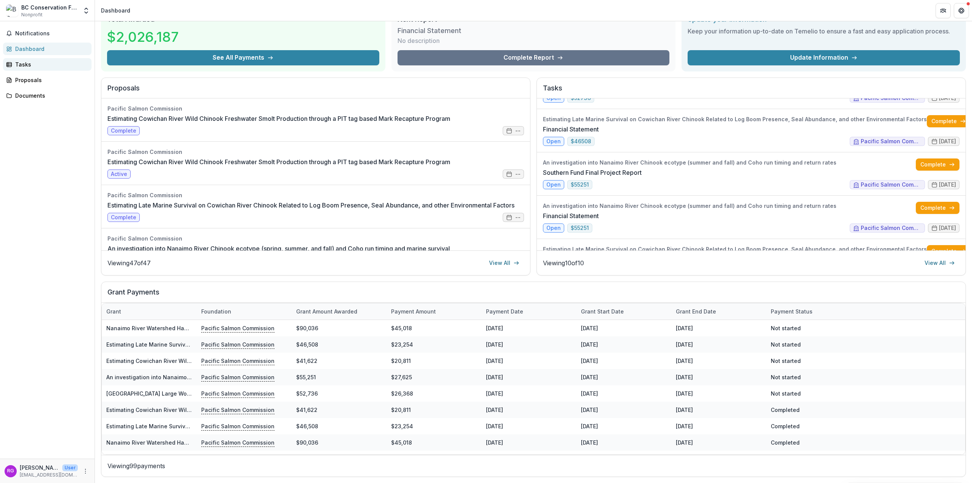  Describe the element at coordinates (52, 33) in the screenshot. I see `span: Notifications` at that location.